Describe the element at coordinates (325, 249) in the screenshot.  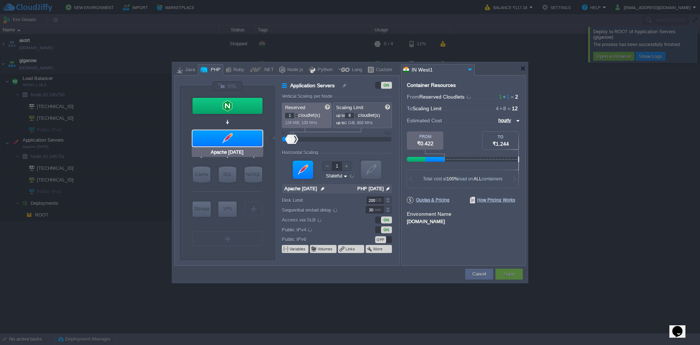
I see `button: Volumes` at that location.